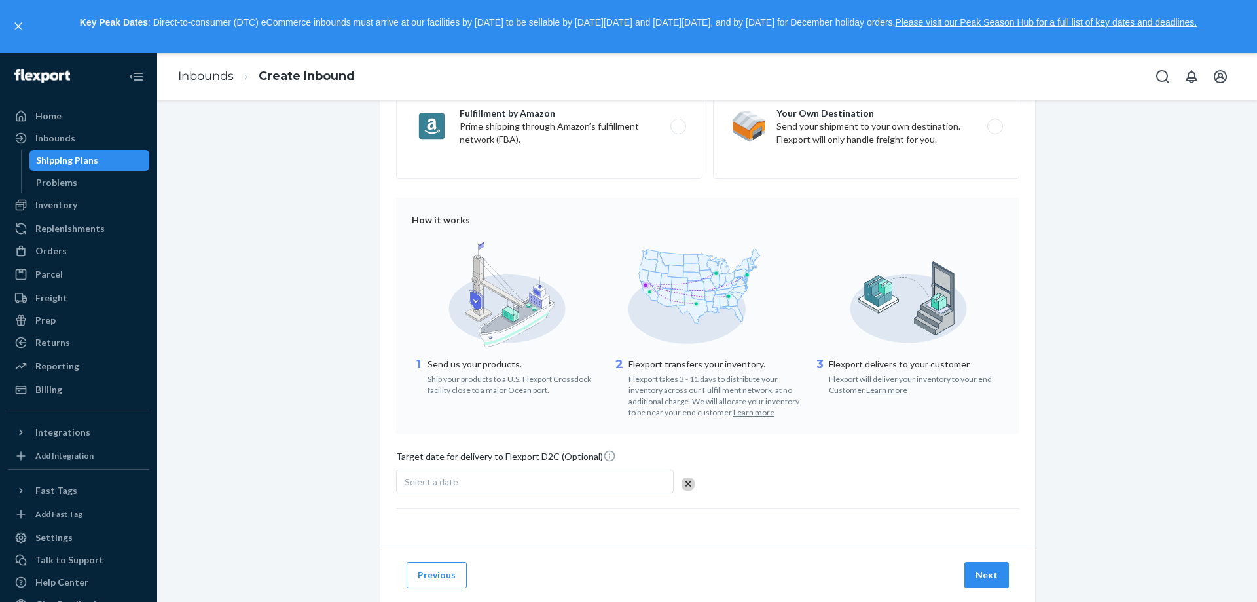 The image size is (1257, 602). Describe the element at coordinates (45, 320) in the screenshot. I see `div: Prep` at that location.